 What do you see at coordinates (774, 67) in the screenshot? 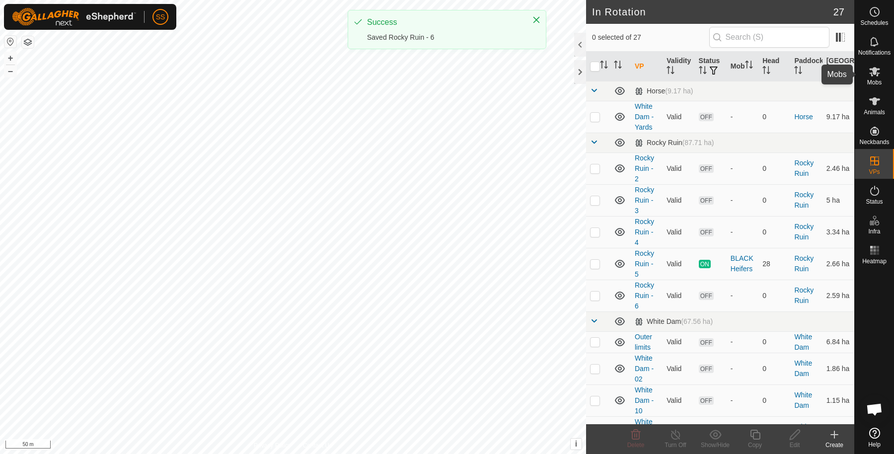
I see `th: Head` at bounding box center [774, 67].